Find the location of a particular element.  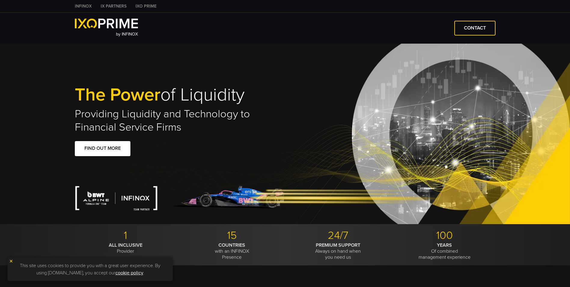

h1: of Liquidity is located at coordinates (180, 95).